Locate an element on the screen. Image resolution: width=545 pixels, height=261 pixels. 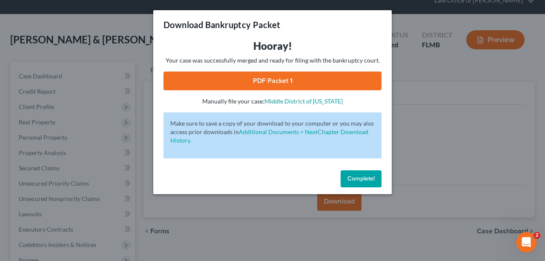
p: Your case was successfully merged and ready for filing with the bankruptcy court. is located at coordinates (272, 60).